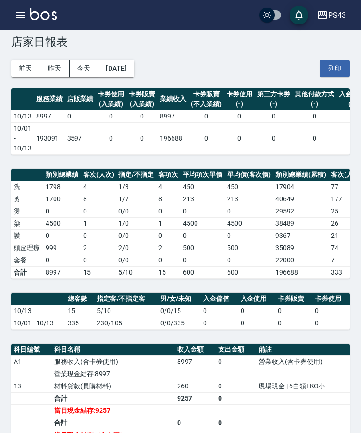 The image size is (361, 433). What do you see at coordinates (195, 386) in the screenshot?
I see `td: 260` at bounding box center [195, 386].